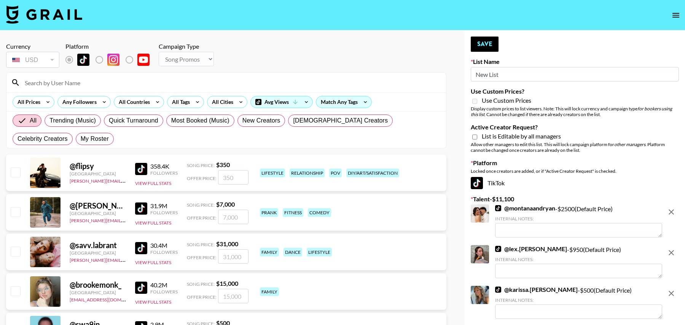 This screenshot has height=325, width=685. Describe the element at coordinates (164, 166) in the screenshot. I see `div: 358.4K` at that location.